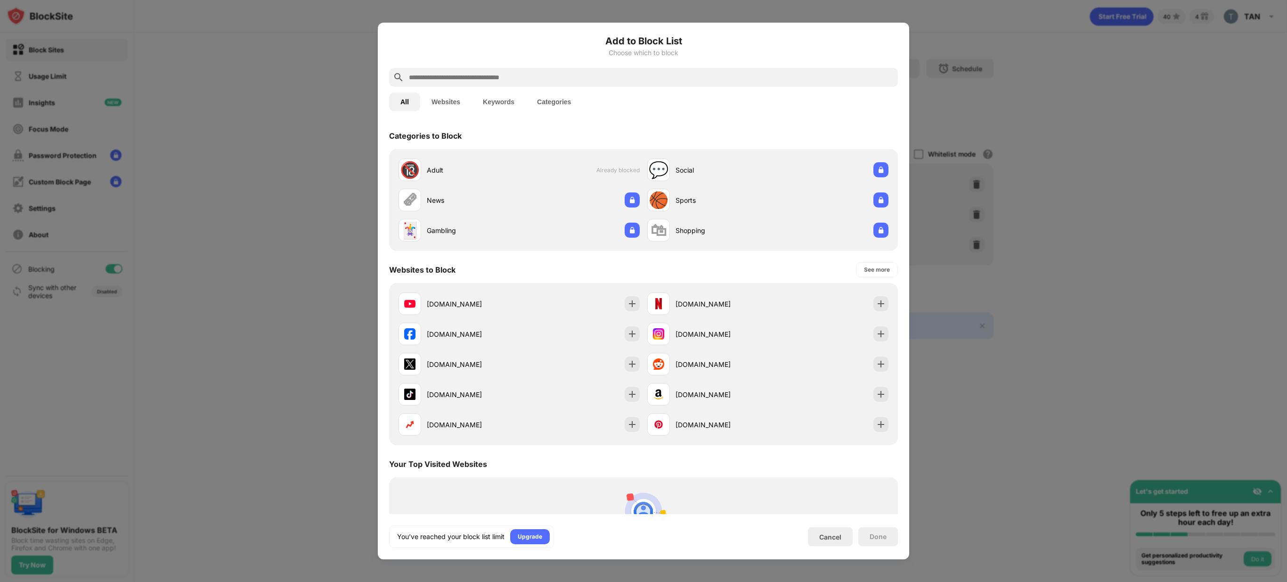 This screenshot has width=1287, height=582. Describe the element at coordinates (877, 270) in the screenshot. I see `div: See more` at that location.